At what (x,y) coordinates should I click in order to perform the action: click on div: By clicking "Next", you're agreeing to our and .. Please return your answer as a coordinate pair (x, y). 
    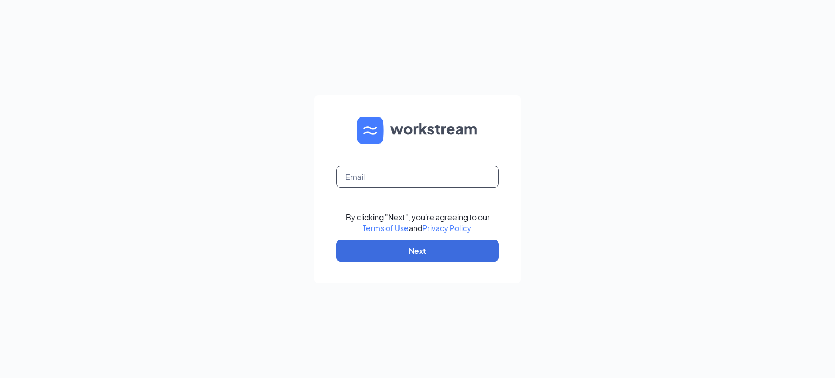
    Looking at the image, I should click on (418, 222).